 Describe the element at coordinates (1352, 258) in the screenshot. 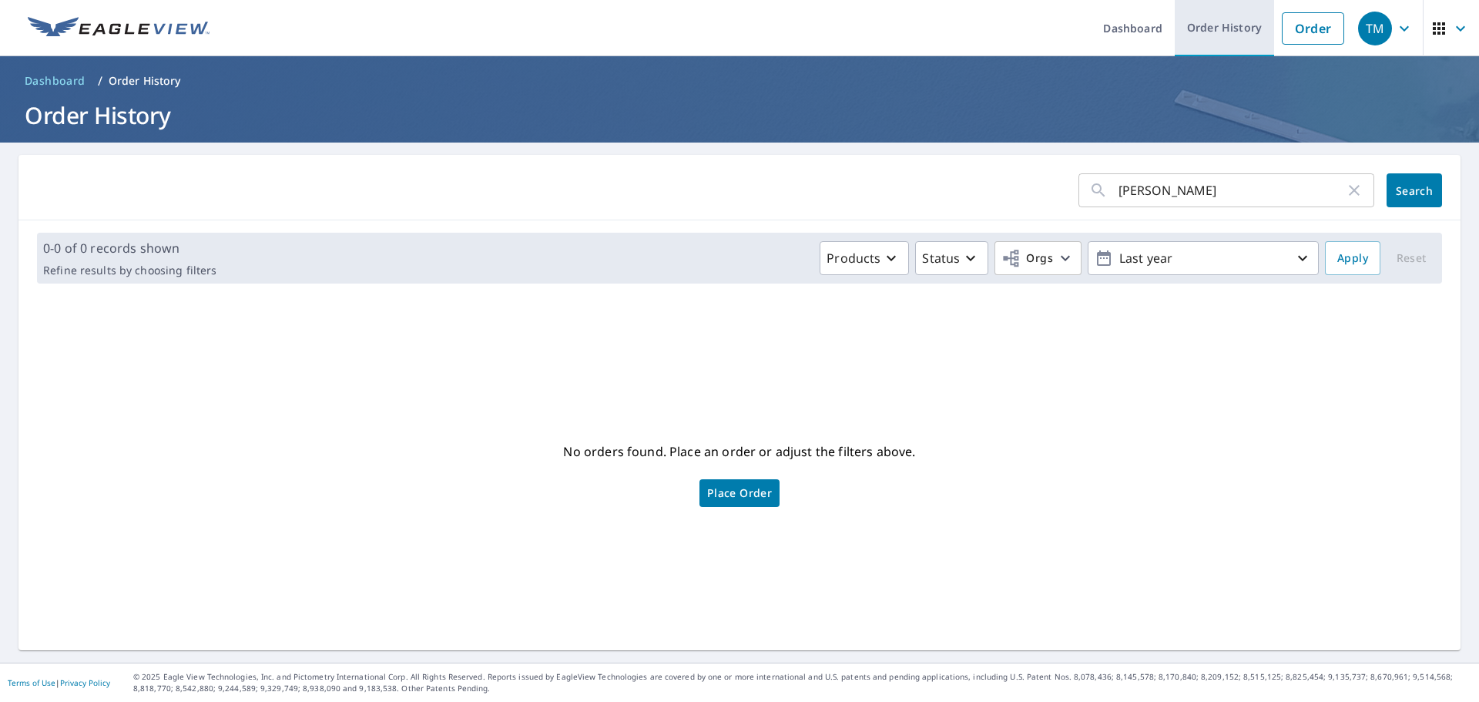

I see `button: Apply` at that location.